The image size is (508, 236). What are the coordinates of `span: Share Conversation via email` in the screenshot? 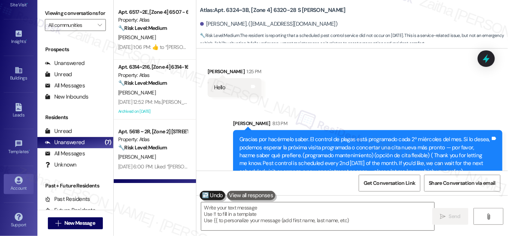 It's located at (462, 183).